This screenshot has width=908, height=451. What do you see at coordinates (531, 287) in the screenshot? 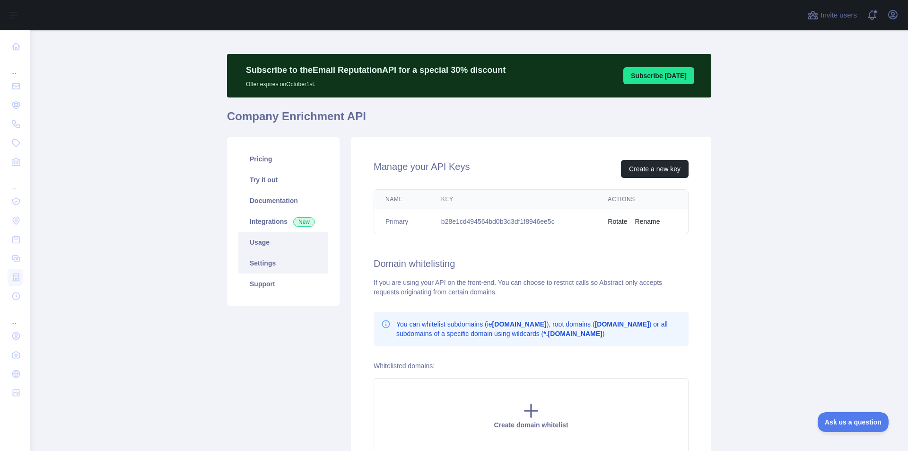
I see `div: If you are using your API on the front-end. You can choose to restrict calls so Abstract only acc...` at bounding box center [531, 287].